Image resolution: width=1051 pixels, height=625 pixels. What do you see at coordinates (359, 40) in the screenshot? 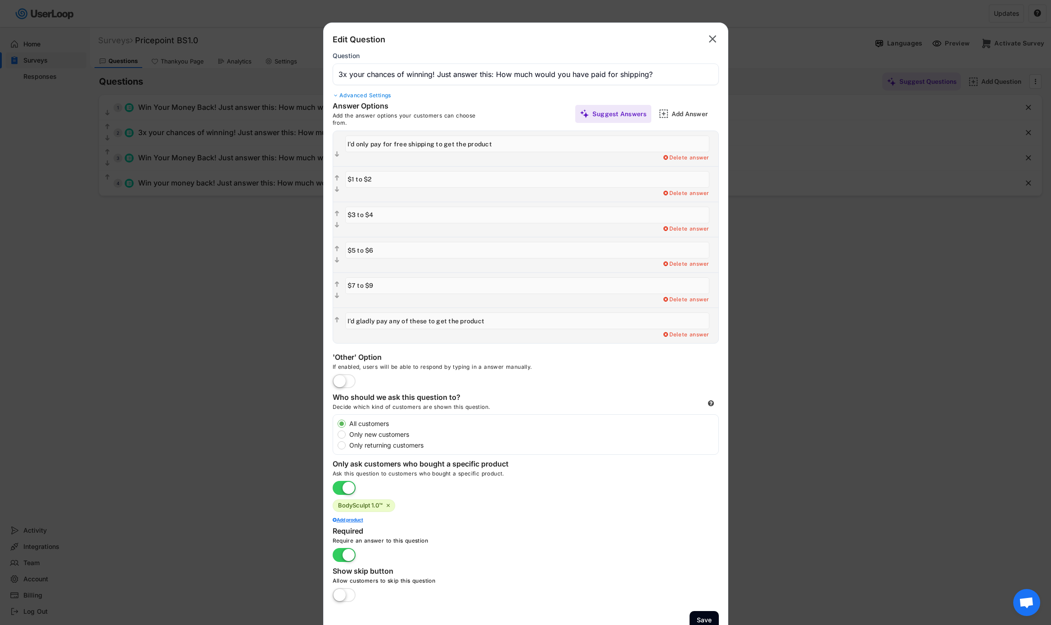
I see `div: Edit Question` at bounding box center [359, 40].